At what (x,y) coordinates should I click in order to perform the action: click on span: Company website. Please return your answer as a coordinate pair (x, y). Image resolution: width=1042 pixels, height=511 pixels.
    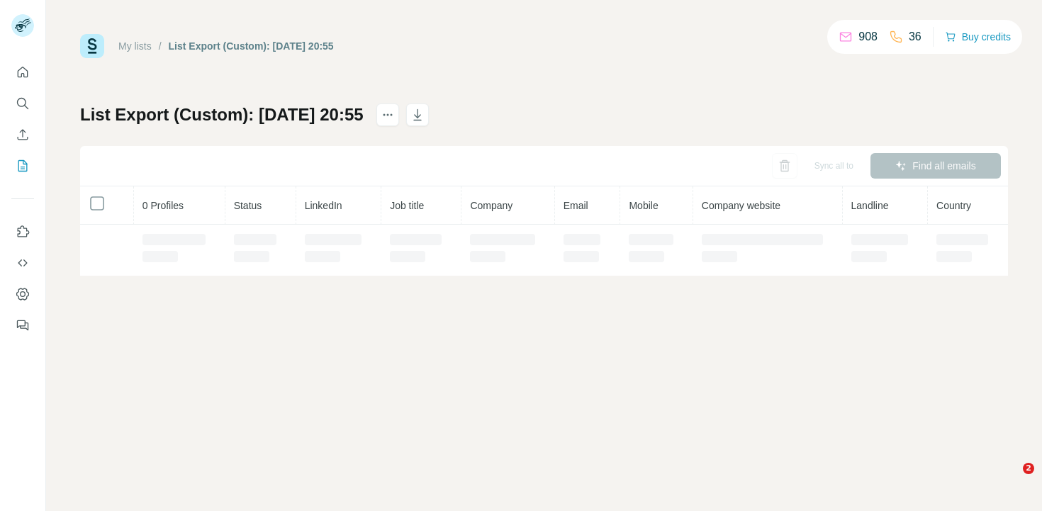
    Looking at the image, I should click on (740, 205).